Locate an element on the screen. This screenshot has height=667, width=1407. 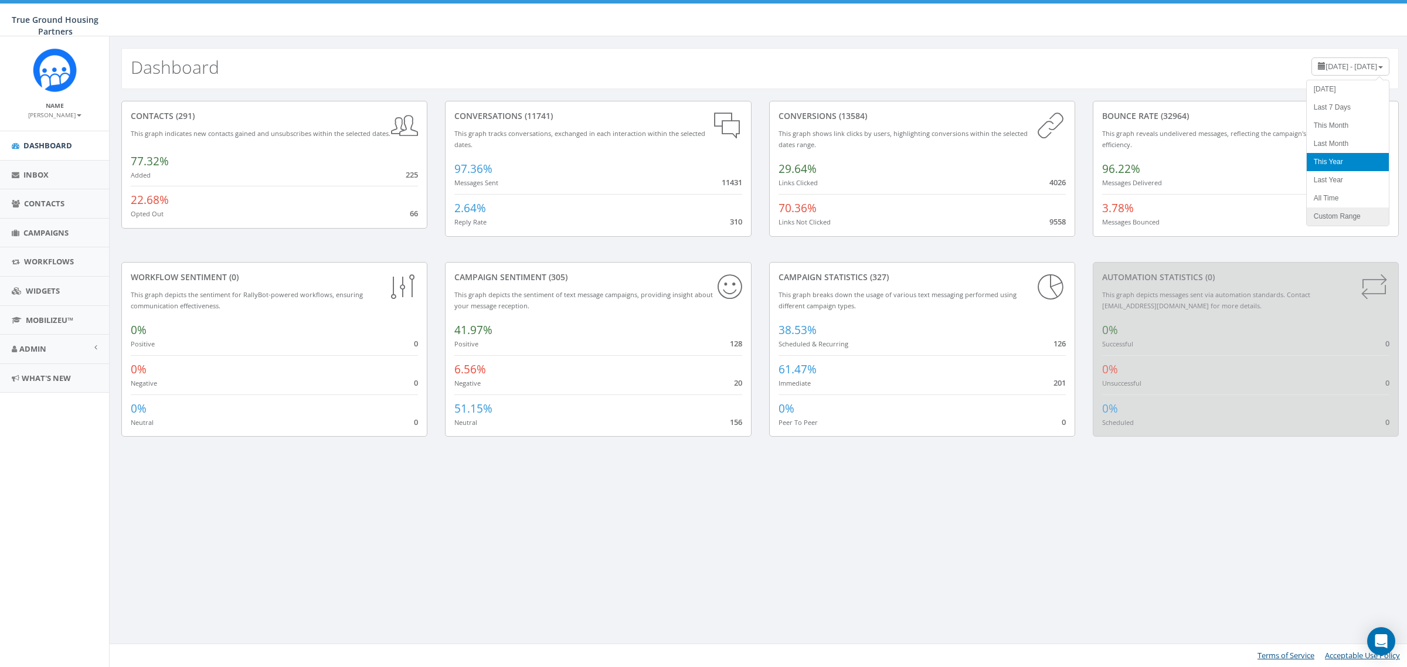
span: 77.32% is located at coordinates (149, 161).